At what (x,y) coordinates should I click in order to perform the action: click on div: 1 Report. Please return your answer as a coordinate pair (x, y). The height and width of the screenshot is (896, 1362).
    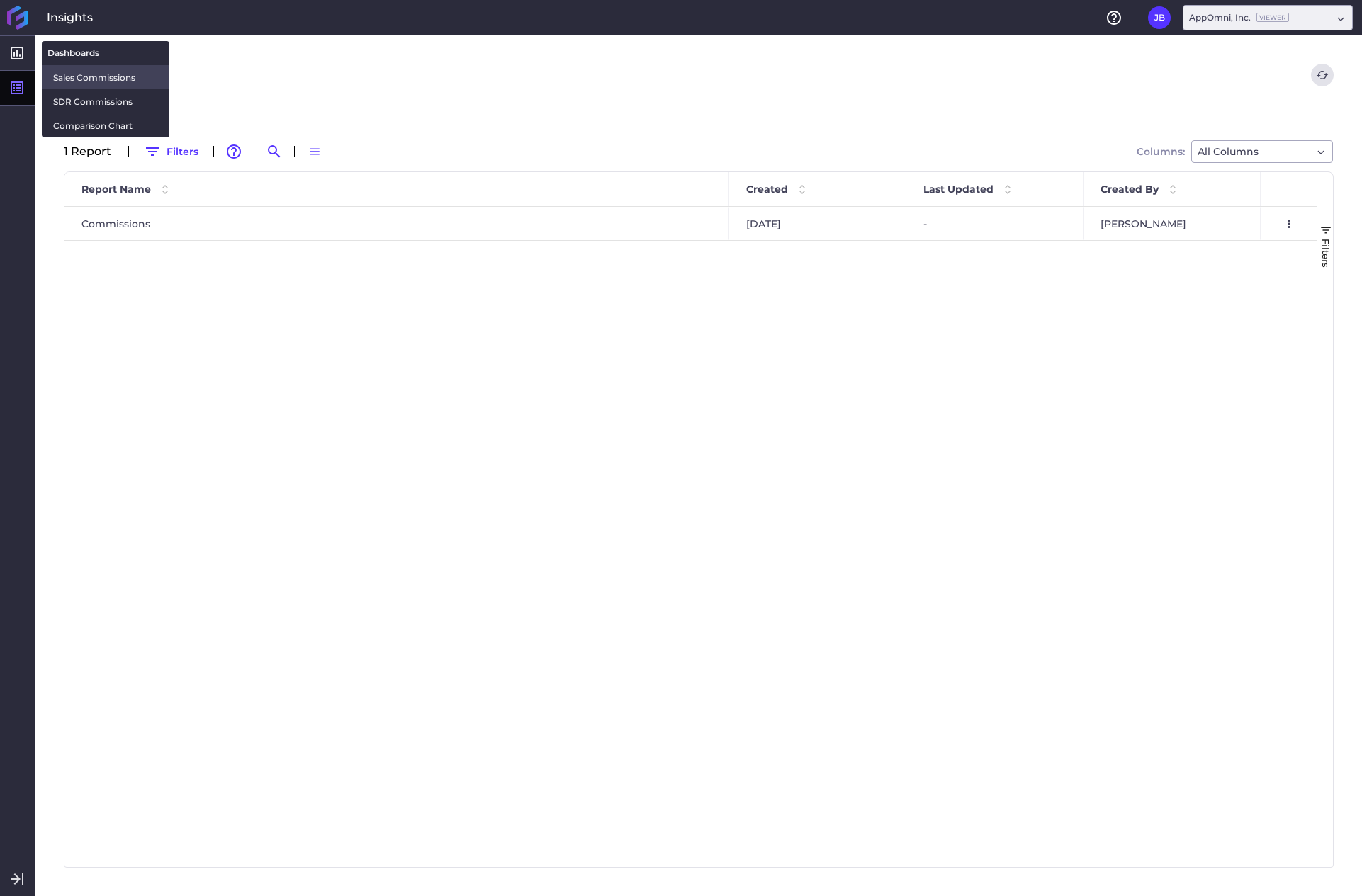
    Looking at the image, I should click on (92, 151).